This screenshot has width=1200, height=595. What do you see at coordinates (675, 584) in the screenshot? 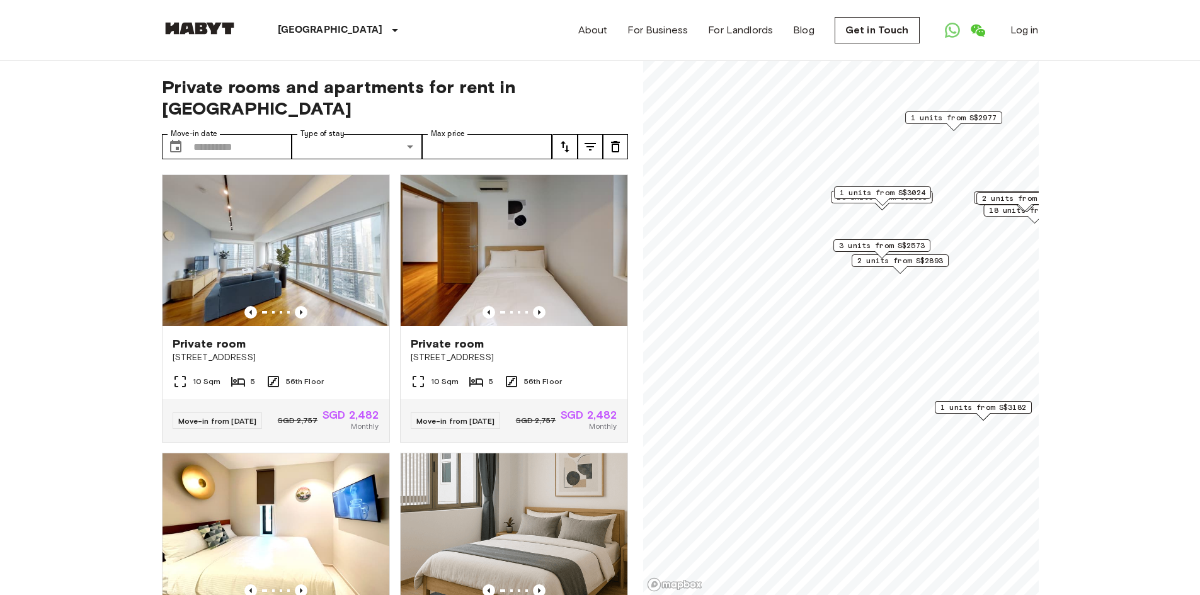
I see `a: Mapbox logo` at bounding box center [675, 584].